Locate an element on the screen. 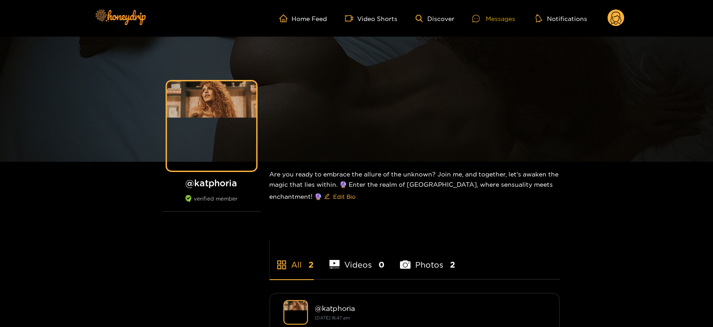  span: 0 is located at coordinates (381, 264).